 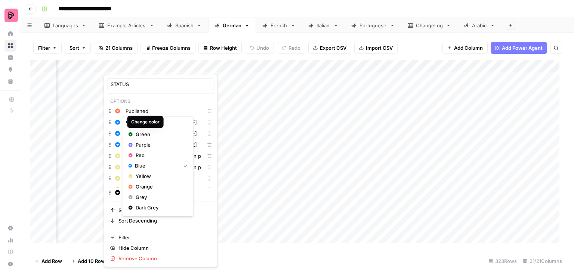 What do you see at coordinates (160, 187) in the screenshot?
I see `span: Orange` at bounding box center [160, 187].